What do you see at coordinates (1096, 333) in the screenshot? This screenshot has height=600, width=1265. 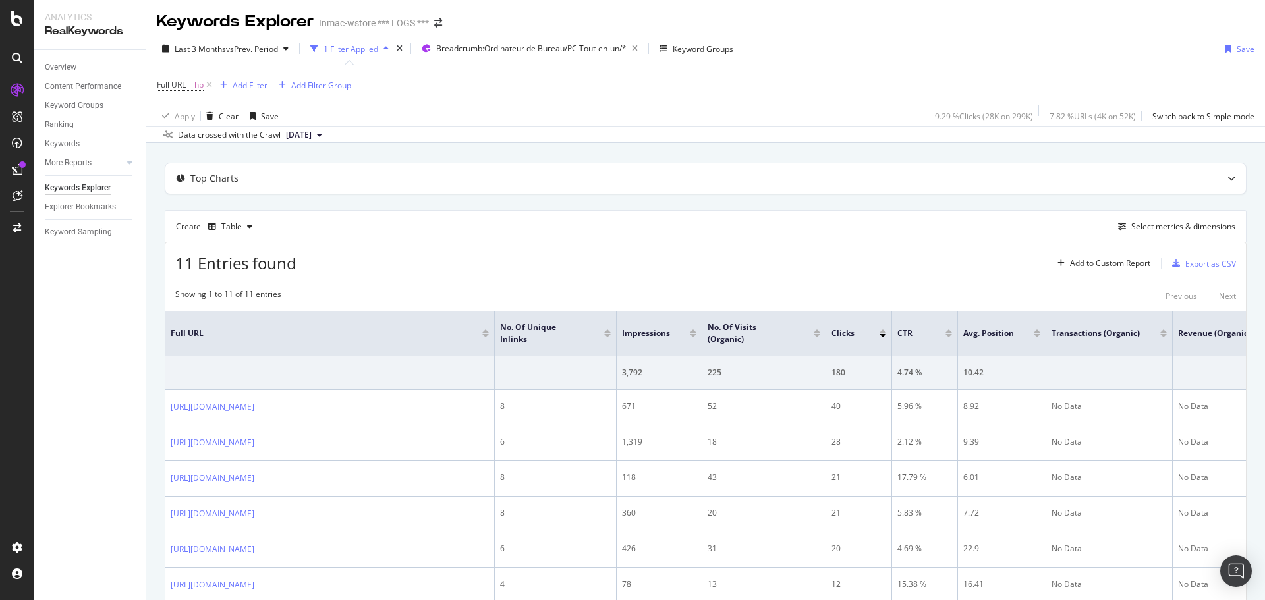 I see `span: Transactions (Organic)` at bounding box center [1096, 333].